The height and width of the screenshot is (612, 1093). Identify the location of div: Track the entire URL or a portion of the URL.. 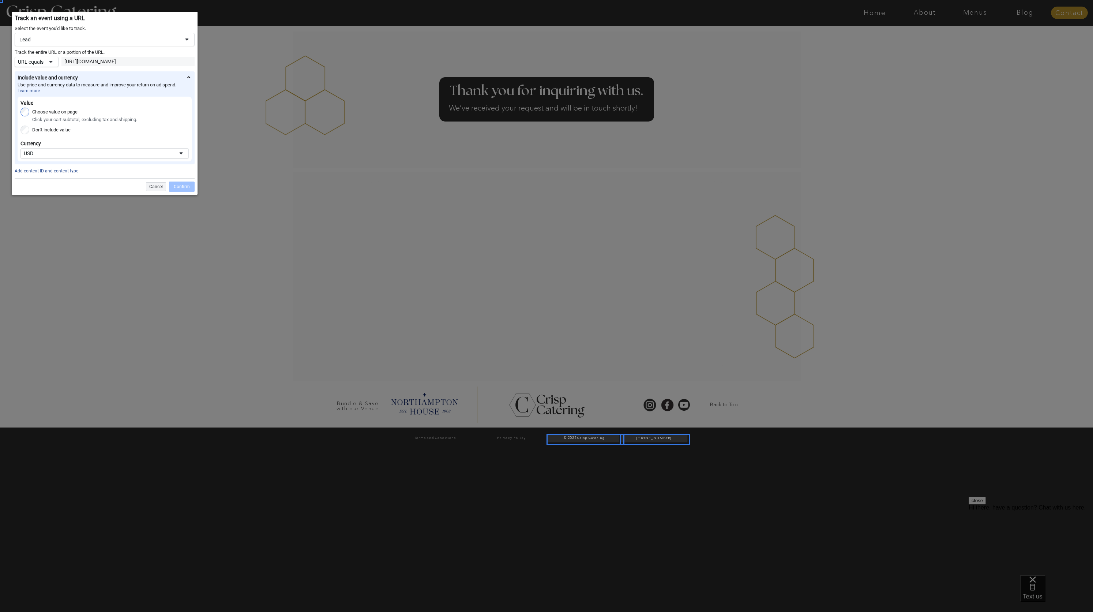
(60, 52).